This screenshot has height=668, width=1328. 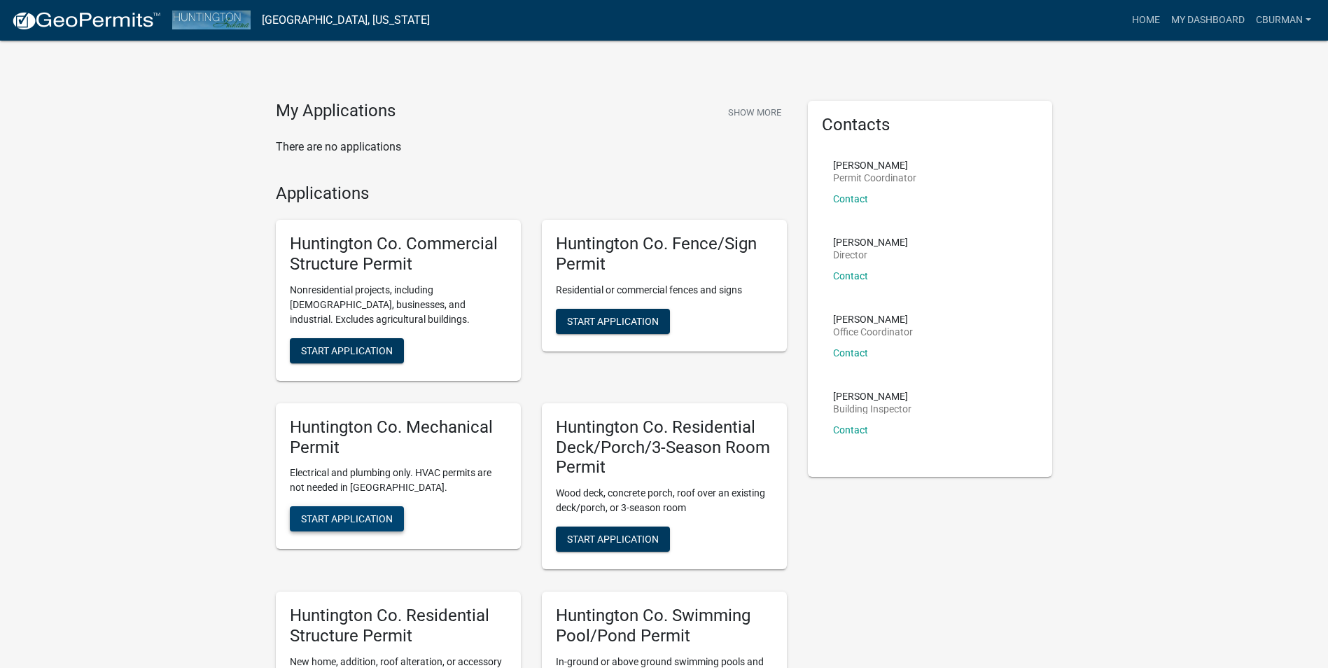 I want to click on h5: Huntington Co. Residential Deck/Porch/3-Season Room Permit, so click(x=664, y=447).